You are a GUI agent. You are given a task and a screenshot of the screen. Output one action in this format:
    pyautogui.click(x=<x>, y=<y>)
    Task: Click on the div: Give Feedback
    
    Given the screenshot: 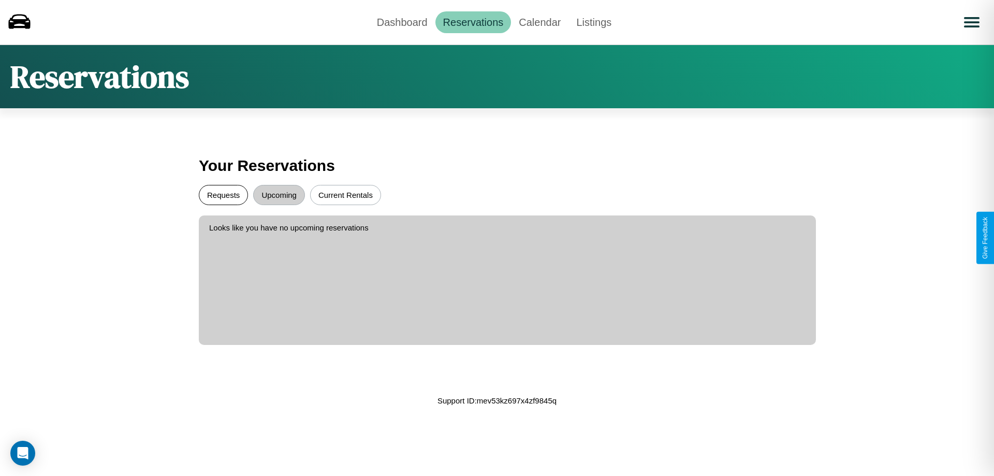 What is the action you would take?
    pyautogui.click(x=985, y=238)
    